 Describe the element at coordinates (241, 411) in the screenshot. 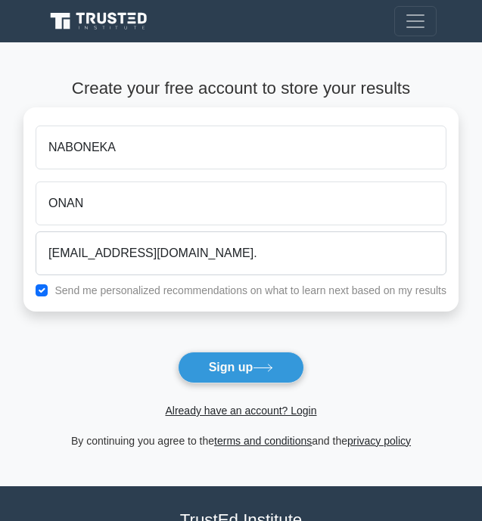

I see `a: Already have an account? Login` at that location.